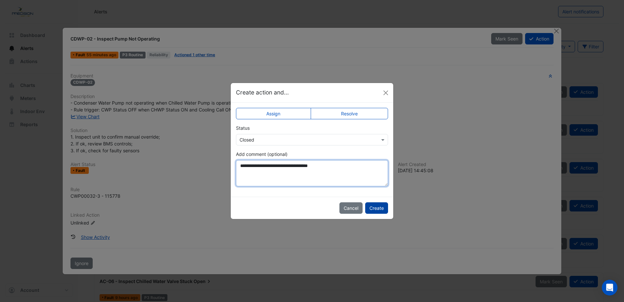  Describe the element at coordinates (350, 113) in the screenshot. I see `label: Resolve` at that location.